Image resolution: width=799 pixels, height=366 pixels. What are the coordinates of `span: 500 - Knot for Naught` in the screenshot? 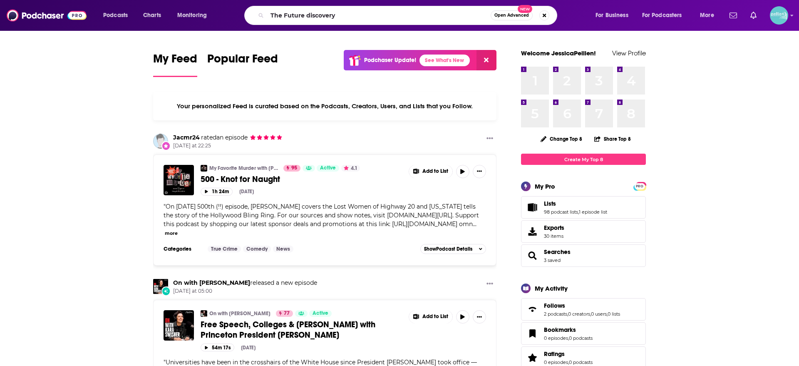 It's located at (240, 179).